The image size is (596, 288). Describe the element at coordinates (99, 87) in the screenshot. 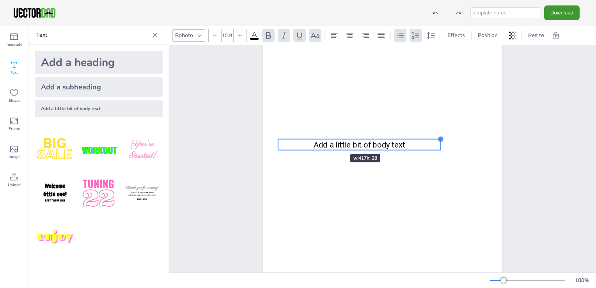

I see `div: Add a subheading` at that location.